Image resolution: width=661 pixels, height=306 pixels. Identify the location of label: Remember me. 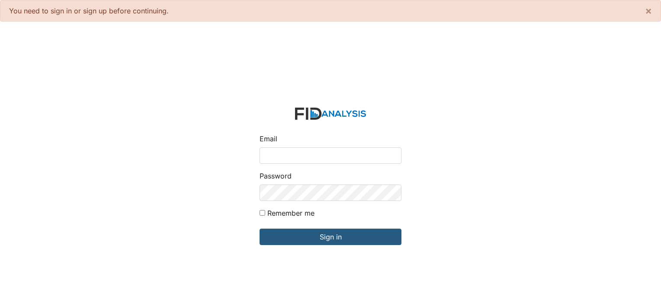
(291, 213).